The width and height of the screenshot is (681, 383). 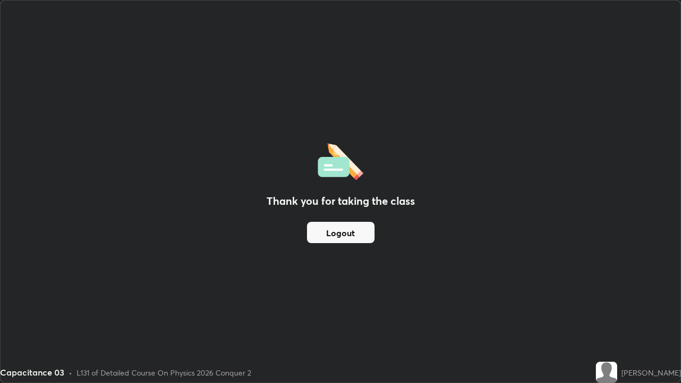 I want to click on button: Logout, so click(x=340, y=232).